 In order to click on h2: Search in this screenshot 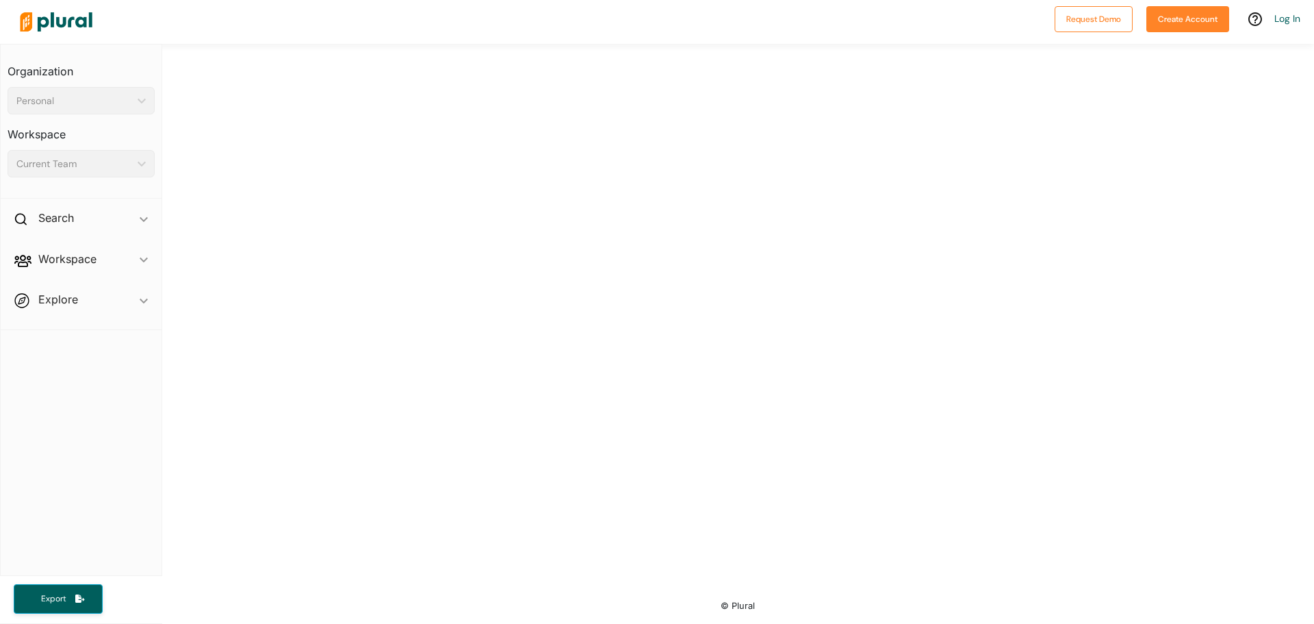, I will do `click(56, 218)`.